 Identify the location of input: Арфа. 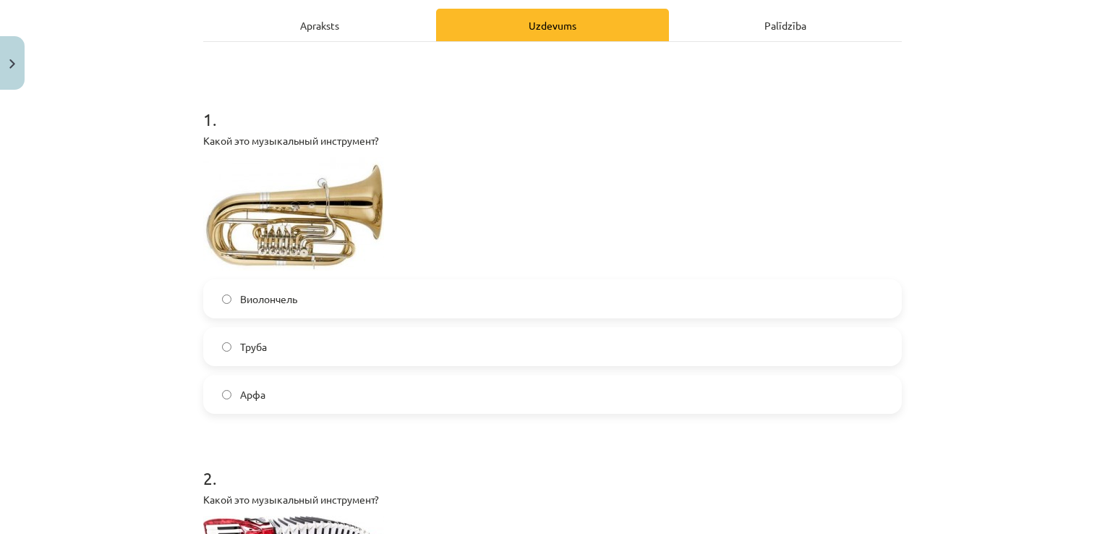
(226, 394).